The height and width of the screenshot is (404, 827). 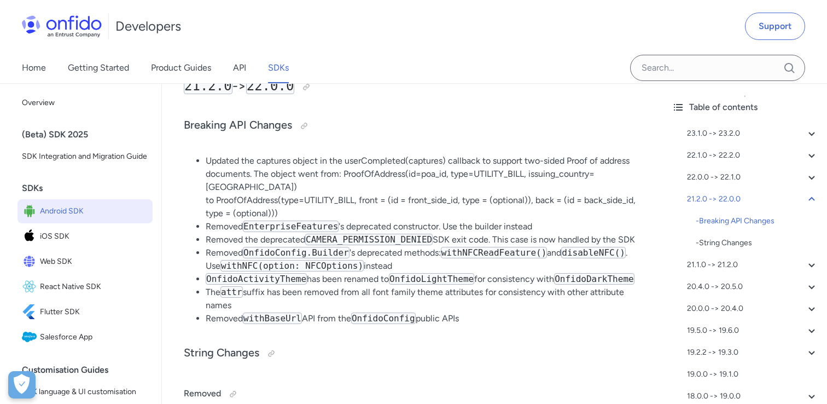 I want to click on div: 20.0.0 -> 20.4.0, so click(x=753, y=309).